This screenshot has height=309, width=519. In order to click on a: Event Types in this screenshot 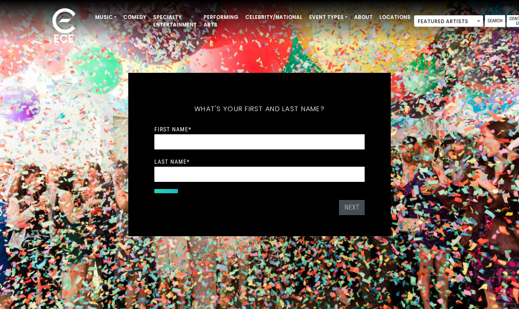, I will do `click(328, 17)`.